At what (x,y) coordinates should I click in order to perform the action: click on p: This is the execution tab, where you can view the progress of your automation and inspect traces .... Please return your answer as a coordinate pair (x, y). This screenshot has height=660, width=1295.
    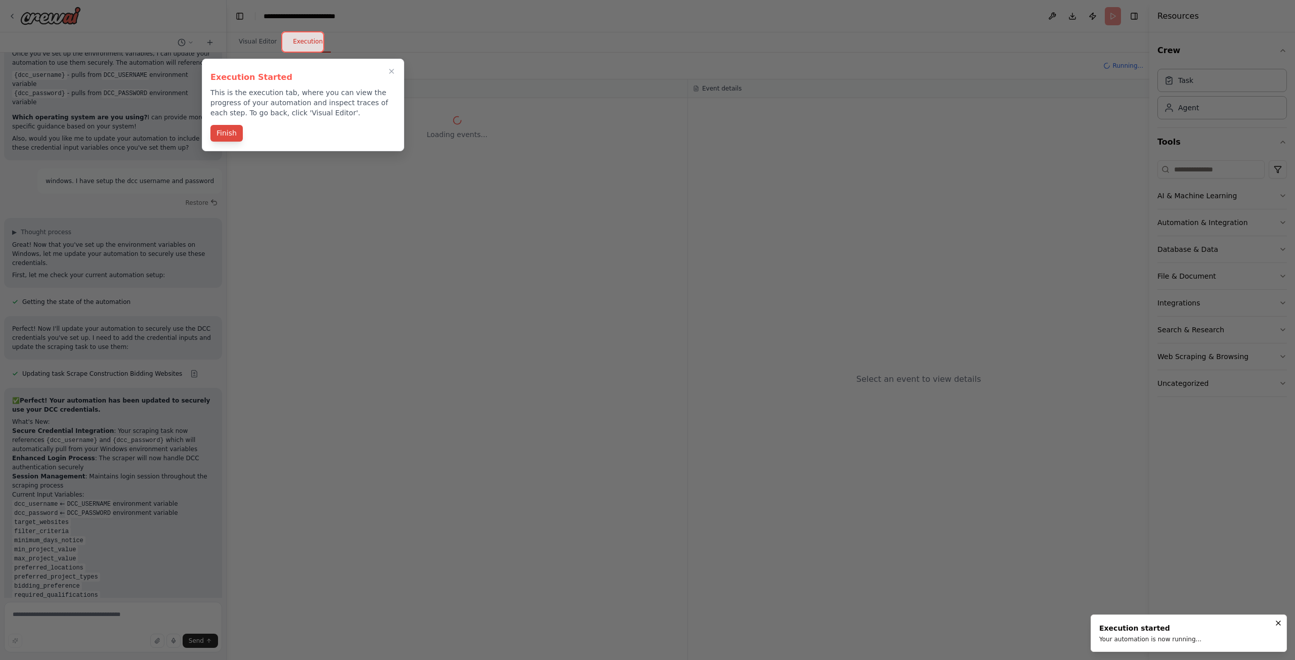
    Looking at the image, I should click on (303, 103).